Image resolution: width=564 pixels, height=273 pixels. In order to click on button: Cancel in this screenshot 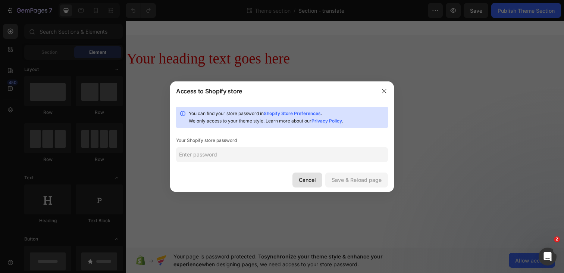, I will do `click(307, 180)`.